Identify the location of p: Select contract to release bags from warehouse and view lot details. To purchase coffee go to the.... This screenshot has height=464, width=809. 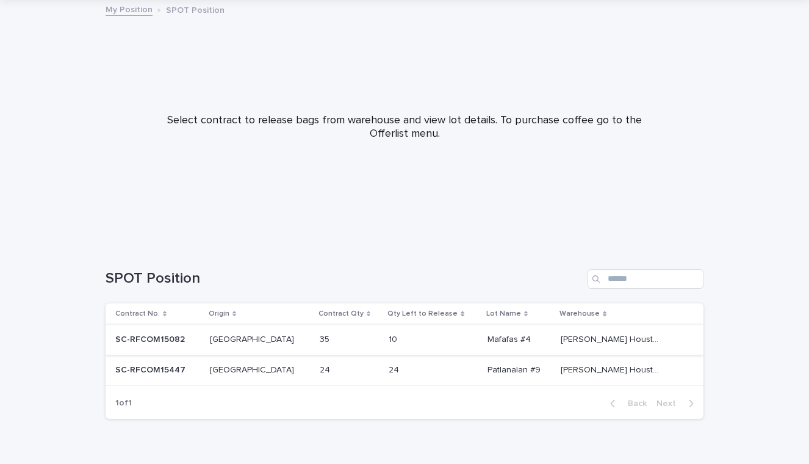
(404, 127).